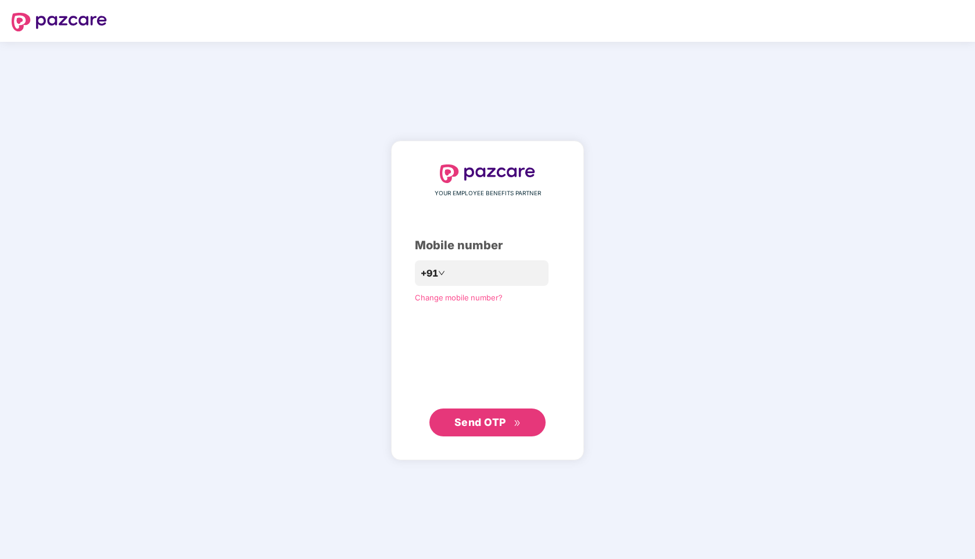  What do you see at coordinates (442, 273) in the screenshot?
I see `span: down` at bounding box center [442, 273].